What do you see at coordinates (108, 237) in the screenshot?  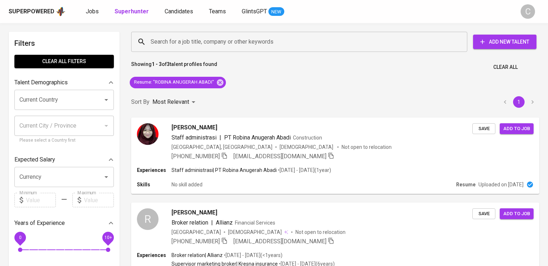 I see `span: 10+` at bounding box center [108, 237].